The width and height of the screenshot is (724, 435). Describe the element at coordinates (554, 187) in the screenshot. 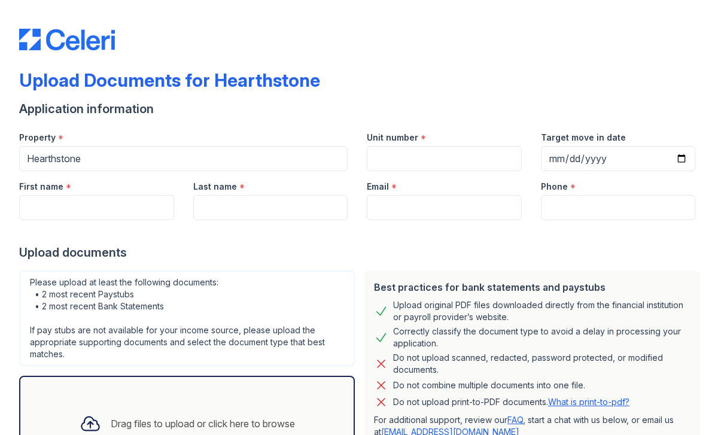

I see `label: Phone` at that location.